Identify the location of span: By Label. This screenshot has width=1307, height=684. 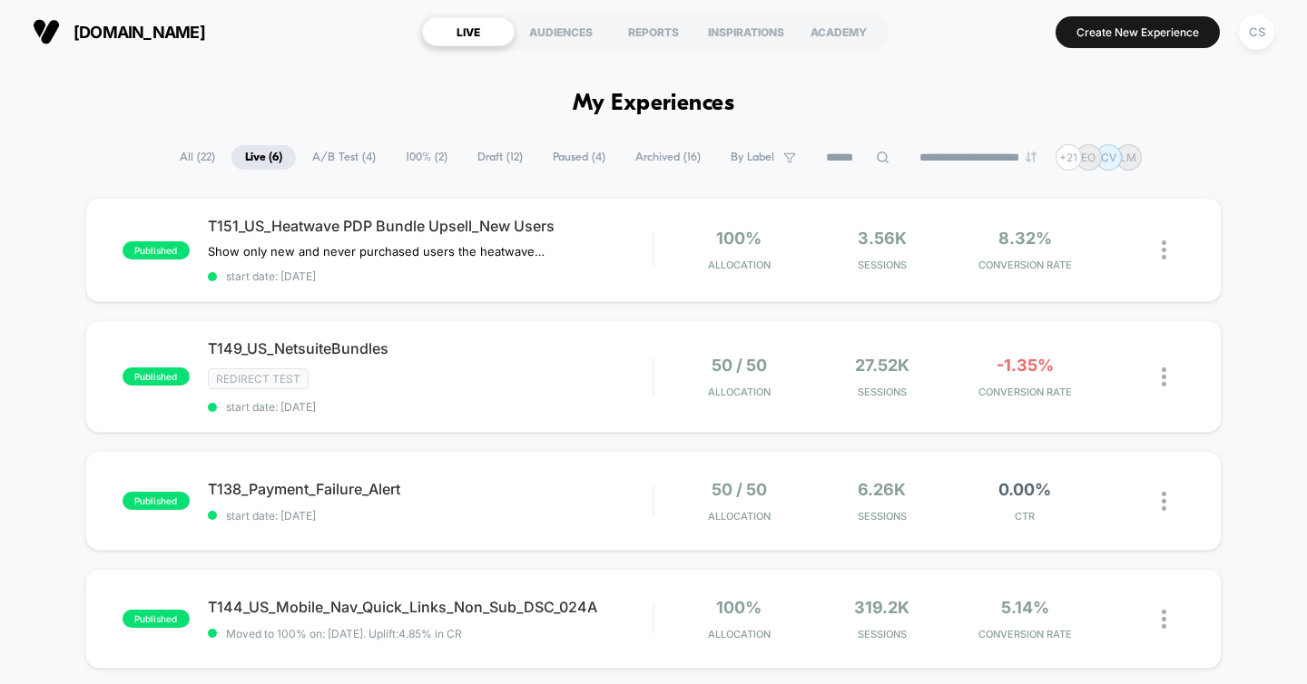
(752, 157).